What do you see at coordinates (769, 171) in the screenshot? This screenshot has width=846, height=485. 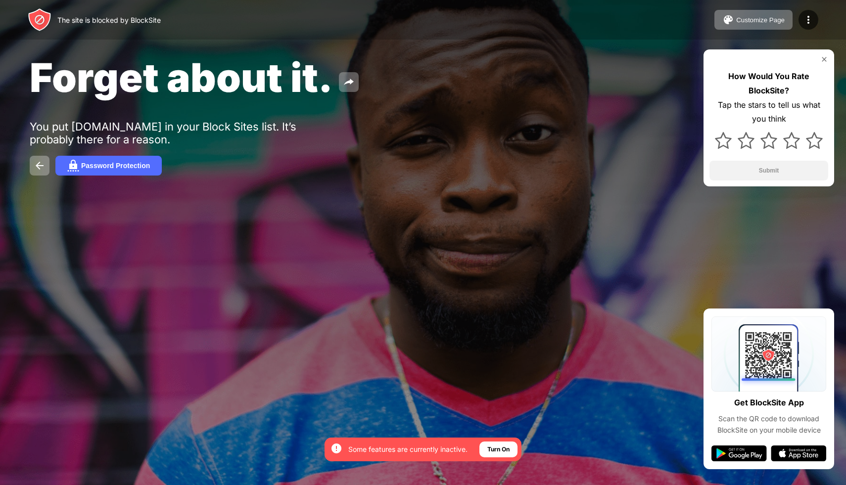 I see `button: Submit` at bounding box center [769, 171].